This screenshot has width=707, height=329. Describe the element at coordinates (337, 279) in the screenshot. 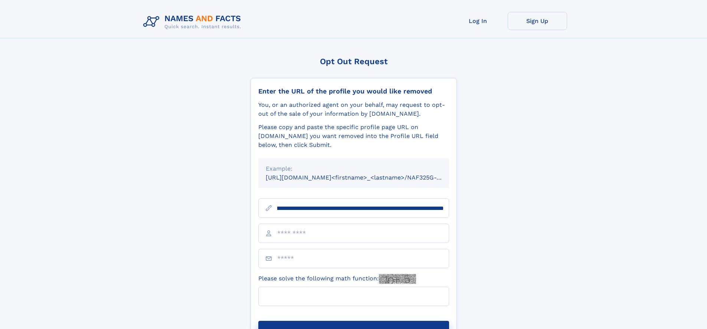

I see `label: Please solve the following math function:` at that location.